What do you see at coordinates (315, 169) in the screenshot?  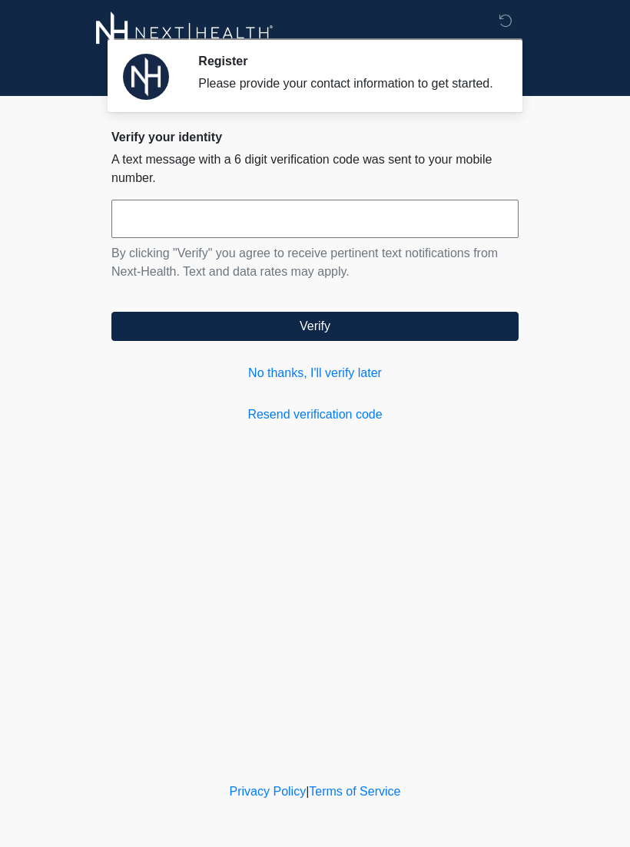 I see `p: A text message with a 6 digit verification code was sent to your mobile number.` at bounding box center [315, 169].